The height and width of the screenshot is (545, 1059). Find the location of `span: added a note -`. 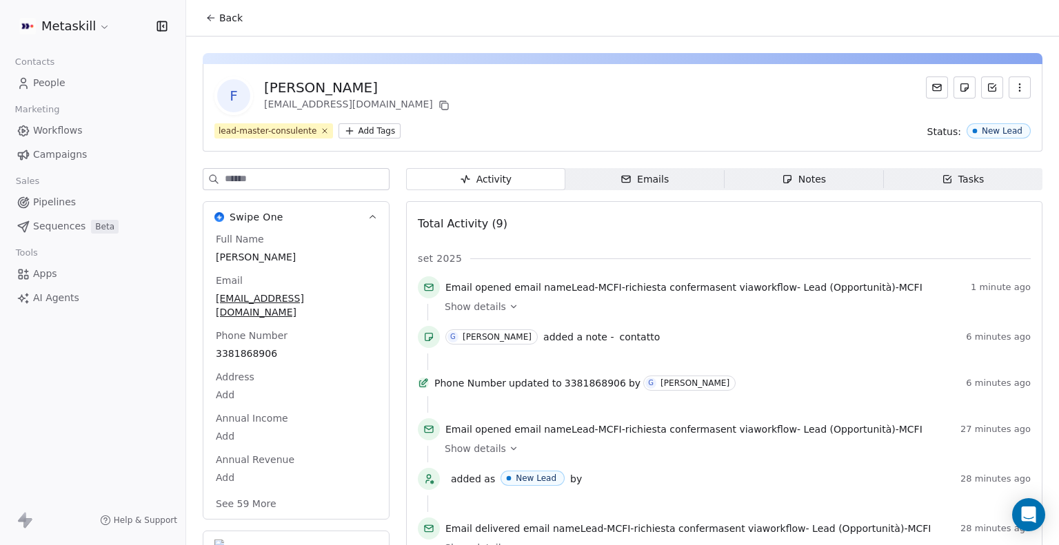

span: added a note - is located at coordinates (578, 337).